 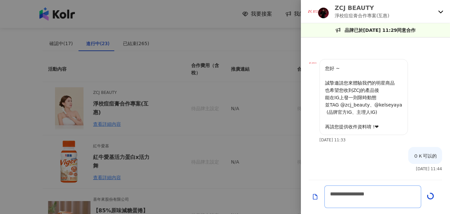 What do you see at coordinates (362, 16) in the screenshot?
I see `p: 淨校痘痘膏合作專案(互惠)` at bounding box center [362, 16].